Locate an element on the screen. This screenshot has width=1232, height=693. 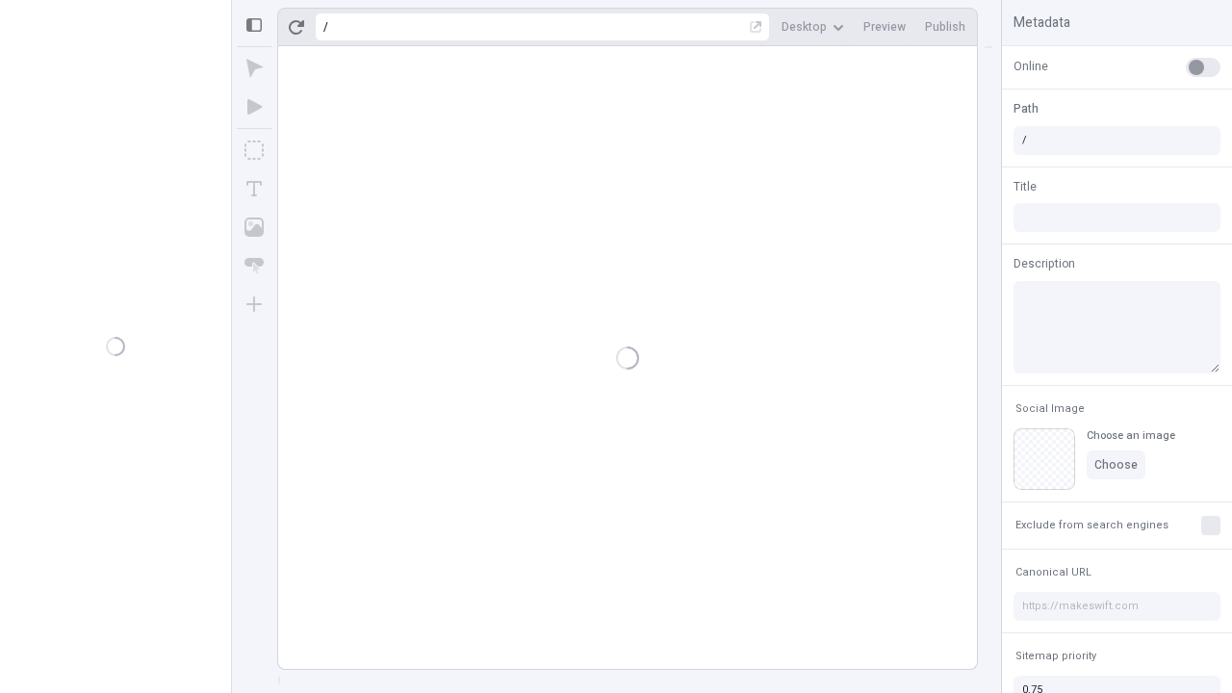
span: Social Image is located at coordinates (1050, 408).